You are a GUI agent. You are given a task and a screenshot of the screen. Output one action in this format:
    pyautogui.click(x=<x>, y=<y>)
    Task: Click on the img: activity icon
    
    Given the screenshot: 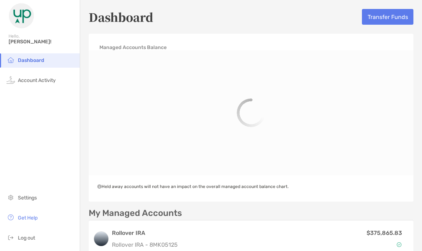 What is the action you would take?
    pyautogui.click(x=11, y=80)
    